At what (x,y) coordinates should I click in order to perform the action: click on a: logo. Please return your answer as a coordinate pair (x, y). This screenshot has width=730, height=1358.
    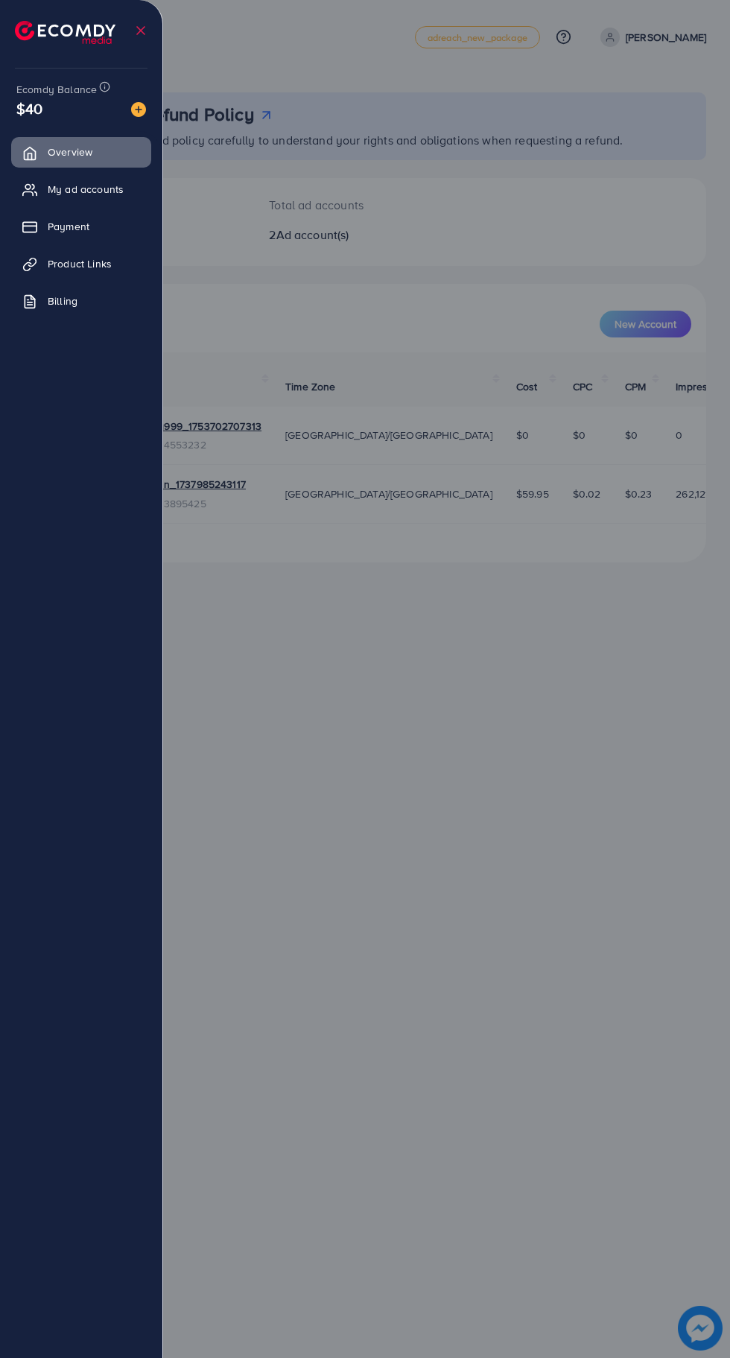
    Looking at the image, I should click on (65, 32).